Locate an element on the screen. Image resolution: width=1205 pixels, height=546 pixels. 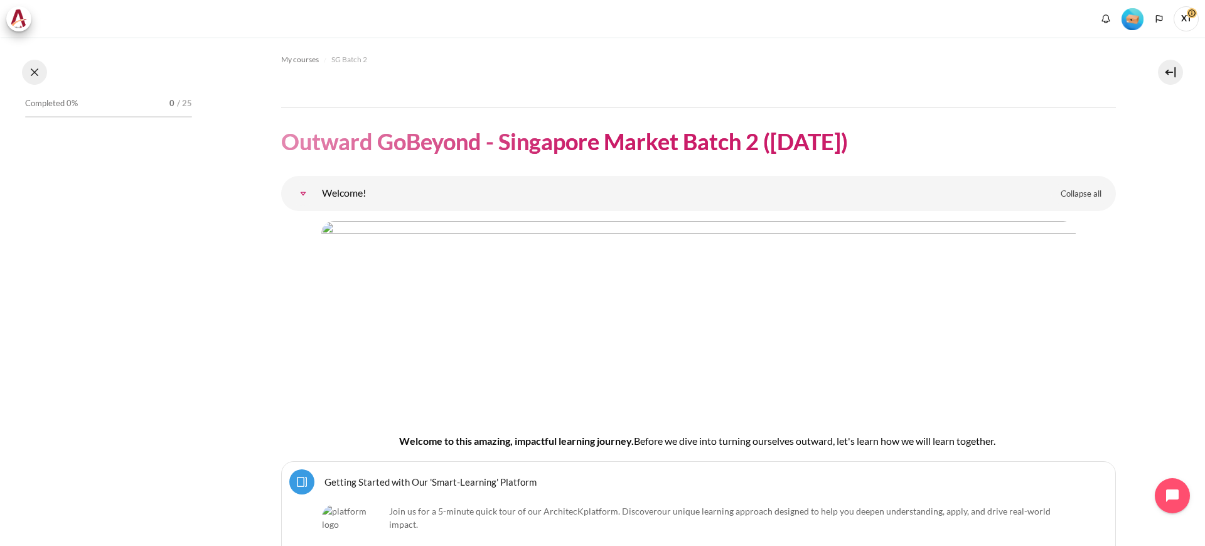
div: Level #1 is located at coordinates (1133, 18).